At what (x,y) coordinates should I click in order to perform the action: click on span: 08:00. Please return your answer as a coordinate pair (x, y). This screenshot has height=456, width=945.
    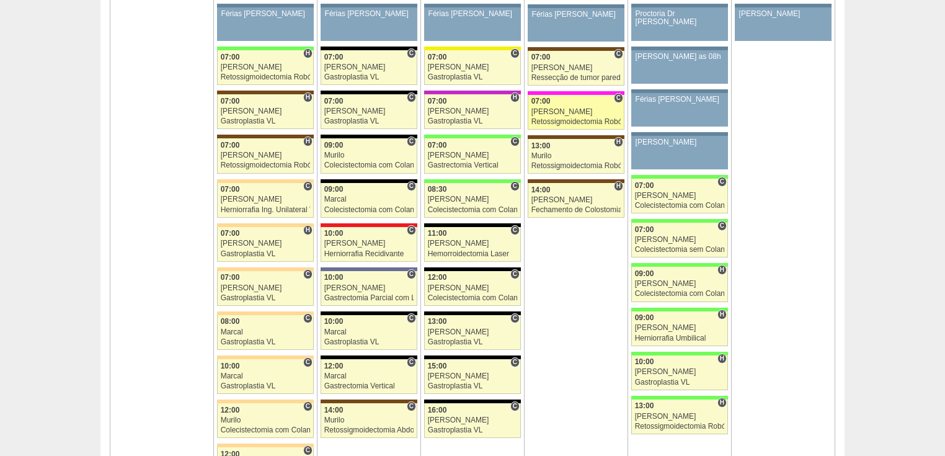
    Looking at the image, I should click on (230, 321).